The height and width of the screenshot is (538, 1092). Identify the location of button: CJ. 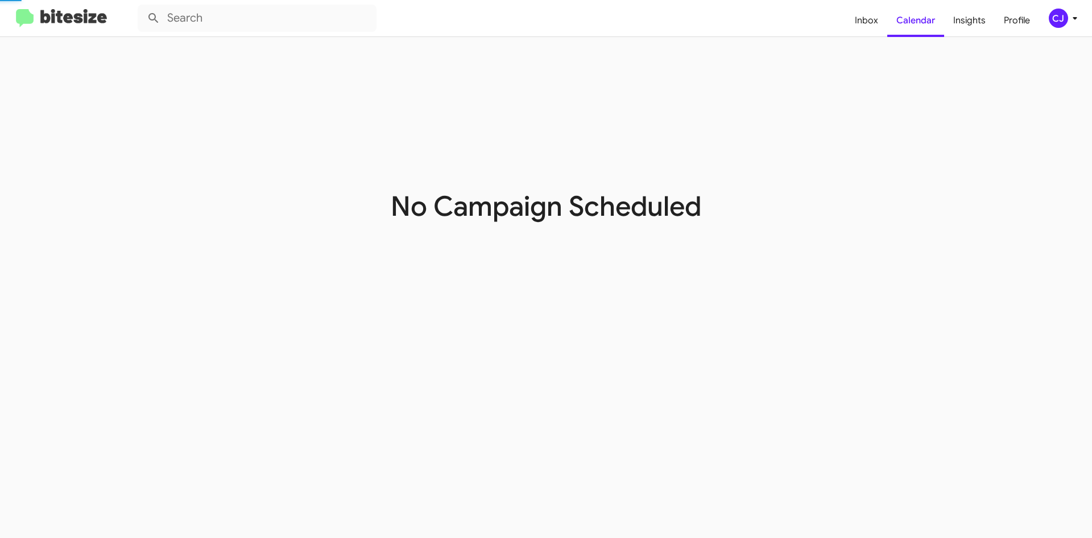
(1059, 18).